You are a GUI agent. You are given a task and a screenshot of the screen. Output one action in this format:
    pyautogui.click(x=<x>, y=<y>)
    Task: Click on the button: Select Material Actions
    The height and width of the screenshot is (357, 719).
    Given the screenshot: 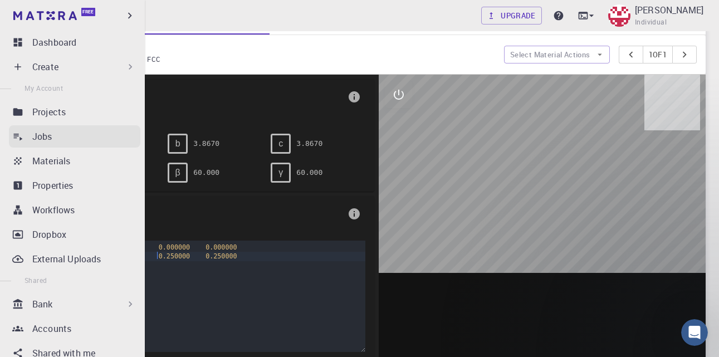 What is the action you would take?
    pyautogui.click(x=557, y=55)
    